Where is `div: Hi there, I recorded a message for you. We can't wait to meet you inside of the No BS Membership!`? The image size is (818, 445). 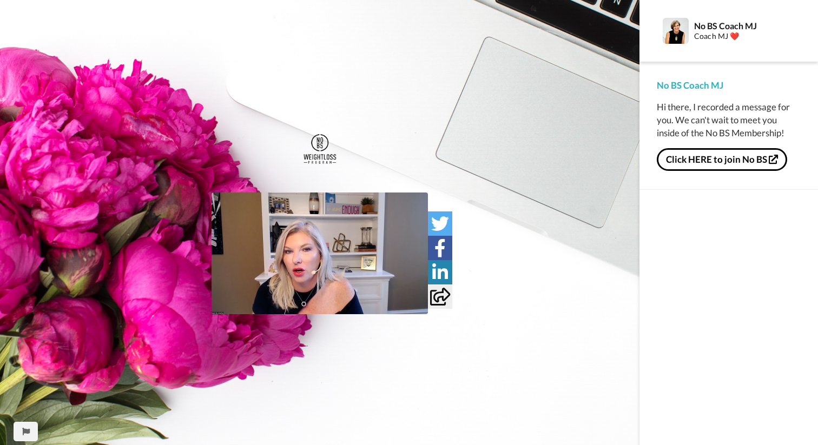
div: Hi there, I recorded a message for you. We can't wait to meet you inside of the No BS Membership! is located at coordinates (729, 120).